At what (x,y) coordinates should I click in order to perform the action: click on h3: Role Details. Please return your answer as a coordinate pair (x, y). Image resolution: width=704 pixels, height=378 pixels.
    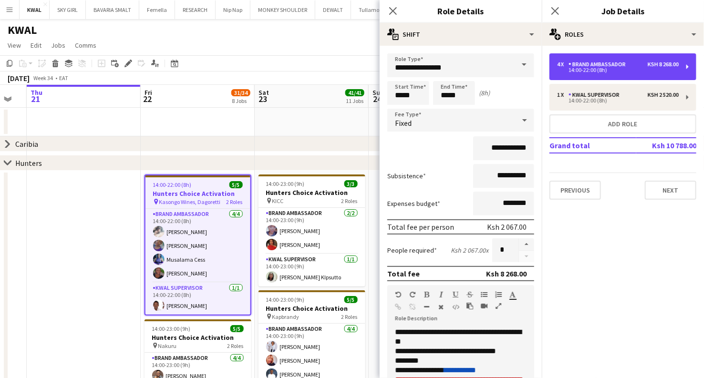
    Looking at the image, I should click on (461, 11).